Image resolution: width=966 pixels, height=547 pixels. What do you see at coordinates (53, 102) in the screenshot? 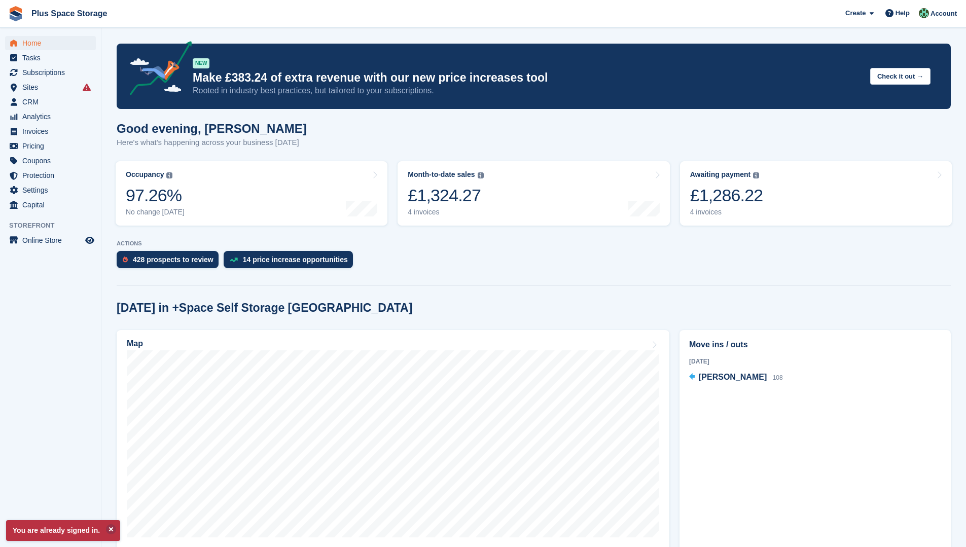
I see `span: CRM` at bounding box center [53, 102].